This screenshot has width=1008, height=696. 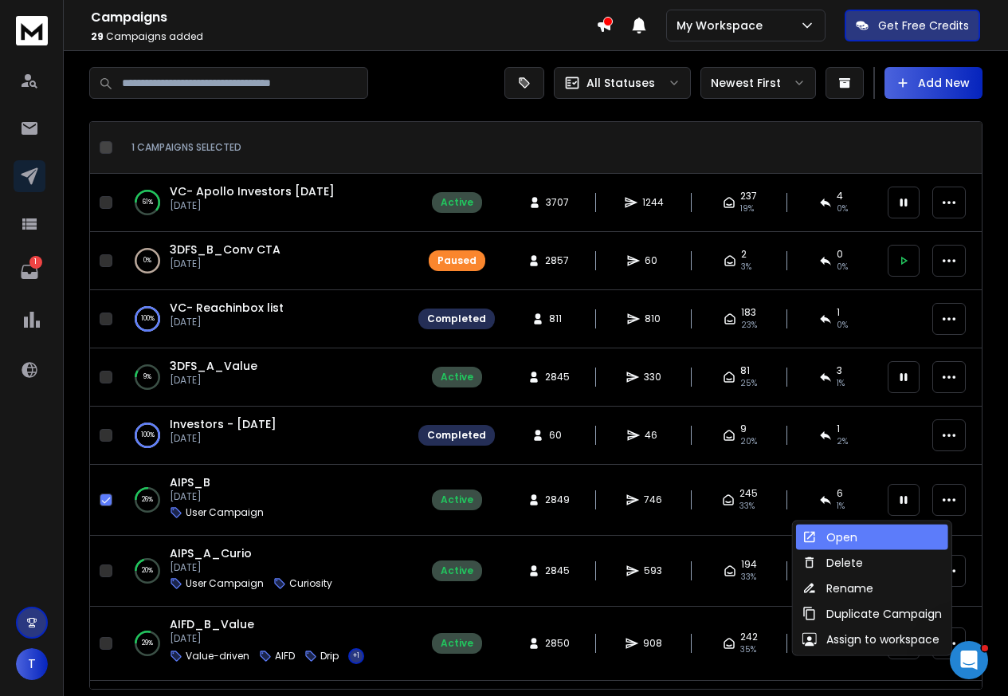 I want to click on span: 2, so click(x=744, y=254).